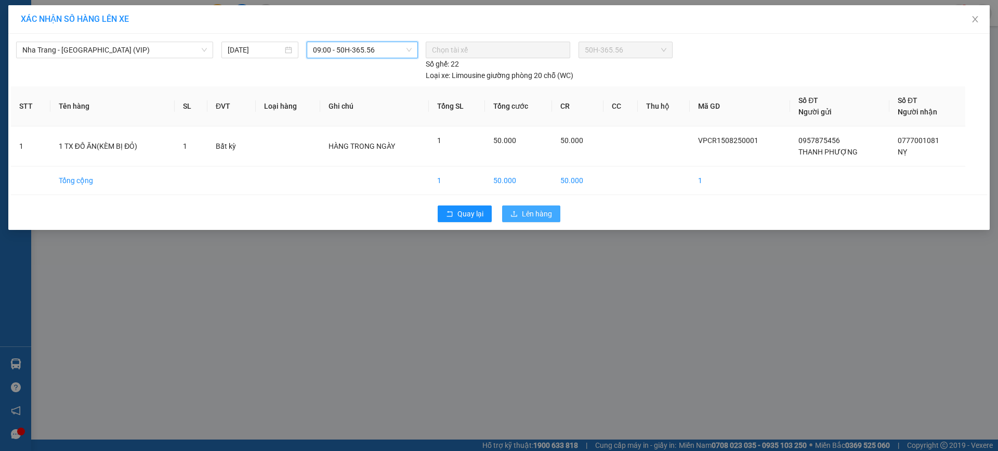 This screenshot has width=998, height=451. Describe the element at coordinates (191, 106) in the screenshot. I see `th: SL` at that location.